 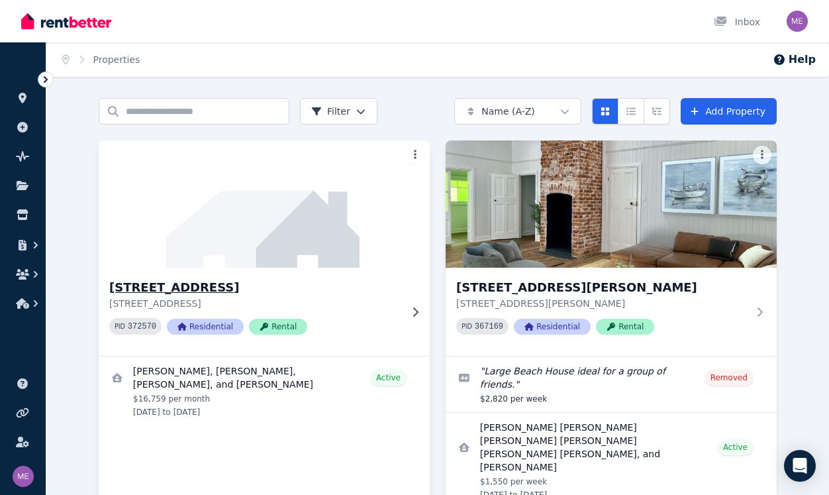 I want to click on a: Edit listing: Large Beach House ideal for a group of friends., so click(x=611, y=384).